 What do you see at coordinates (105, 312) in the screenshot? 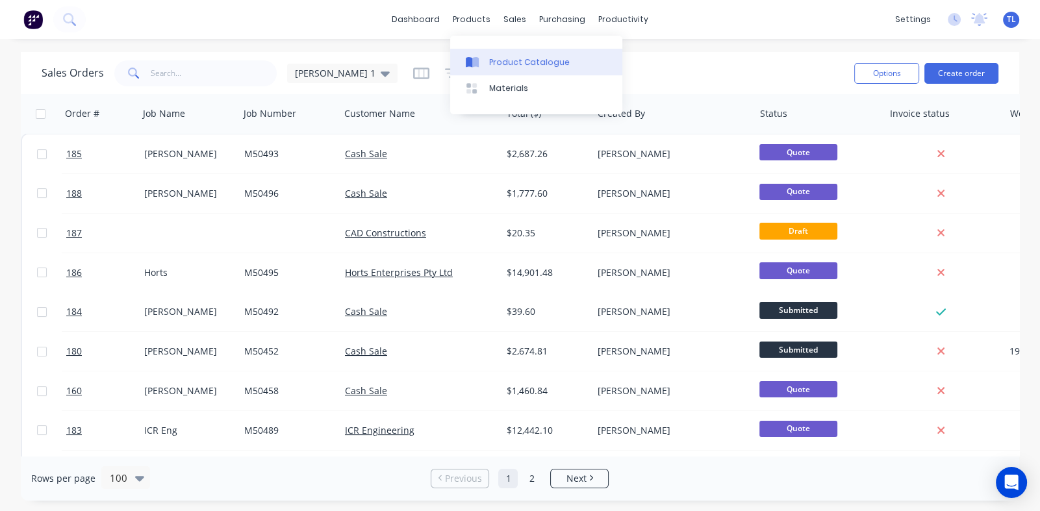
I see `a: 184` at bounding box center [105, 312].